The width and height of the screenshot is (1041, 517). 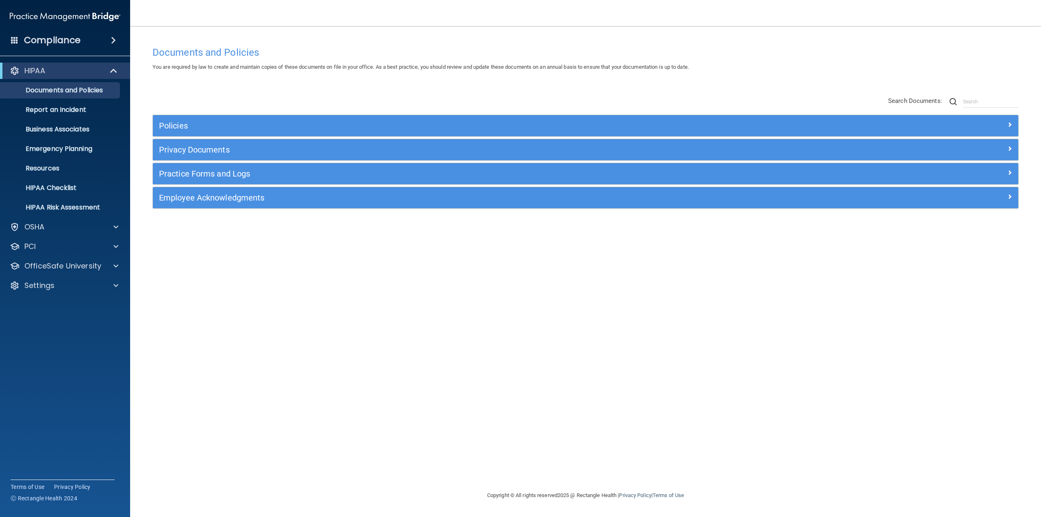 I want to click on p: HIPAA, so click(x=35, y=71).